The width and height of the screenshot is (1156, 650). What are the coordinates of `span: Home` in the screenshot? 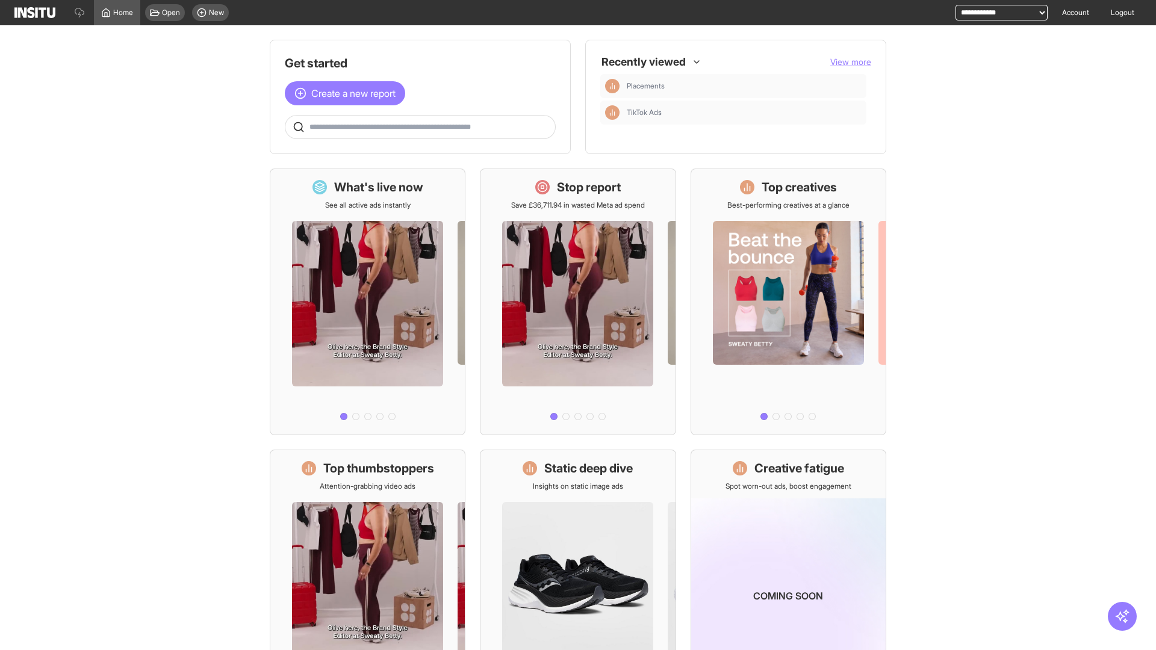 It's located at (123, 13).